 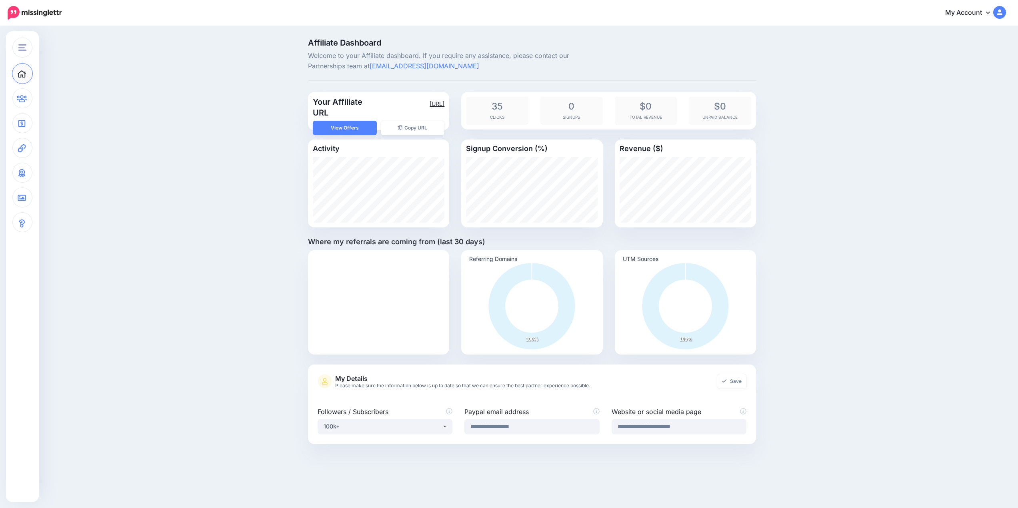 What do you see at coordinates (720, 111) in the screenshot?
I see `div: Unpaid Balance` at bounding box center [720, 111].